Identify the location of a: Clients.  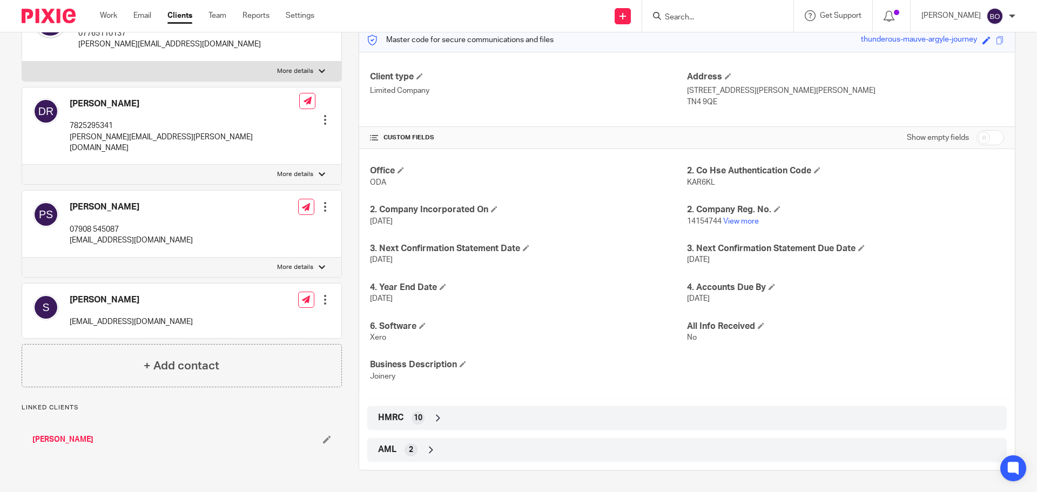
(180, 16).